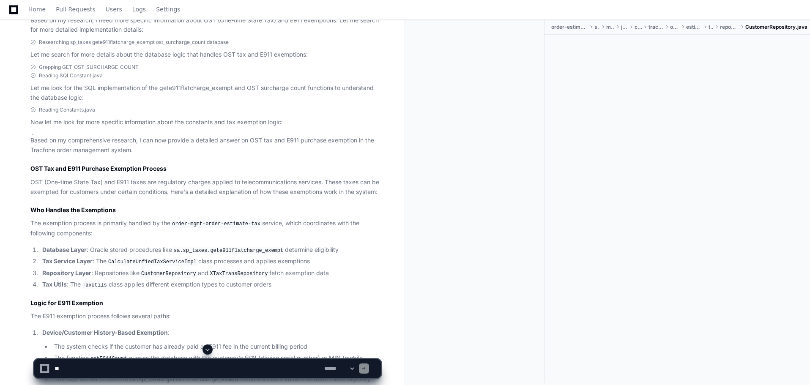 Image resolution: width=810 pixels, height=385 pixels. I want to click on code: CalculateUnfiedTaxServiceImpl, so click(152, 262).